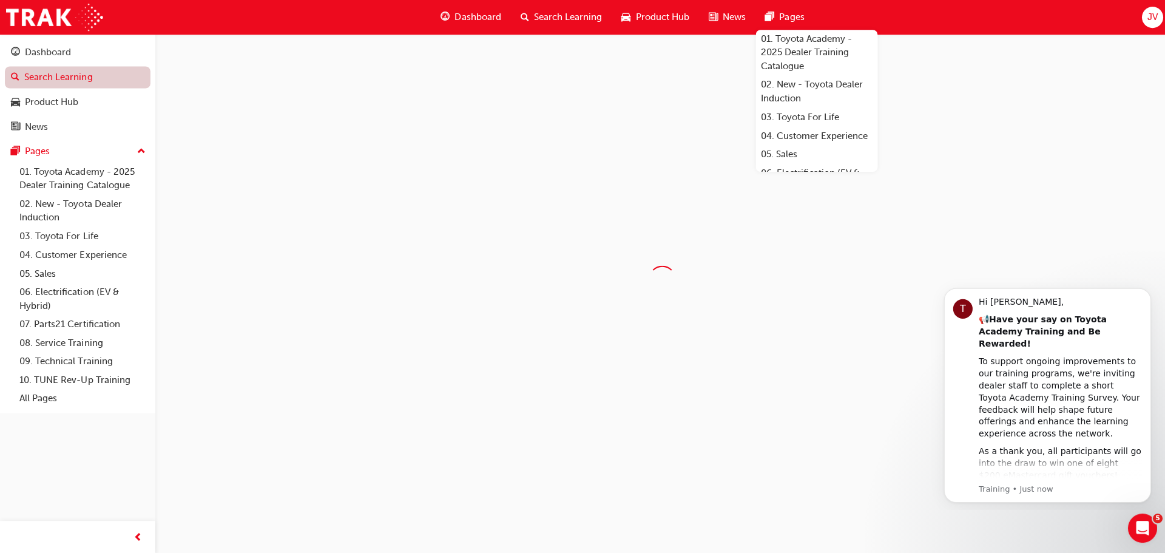 The image size is (1165, 553). I want to click on span: prev-icon, so click(138, 536).